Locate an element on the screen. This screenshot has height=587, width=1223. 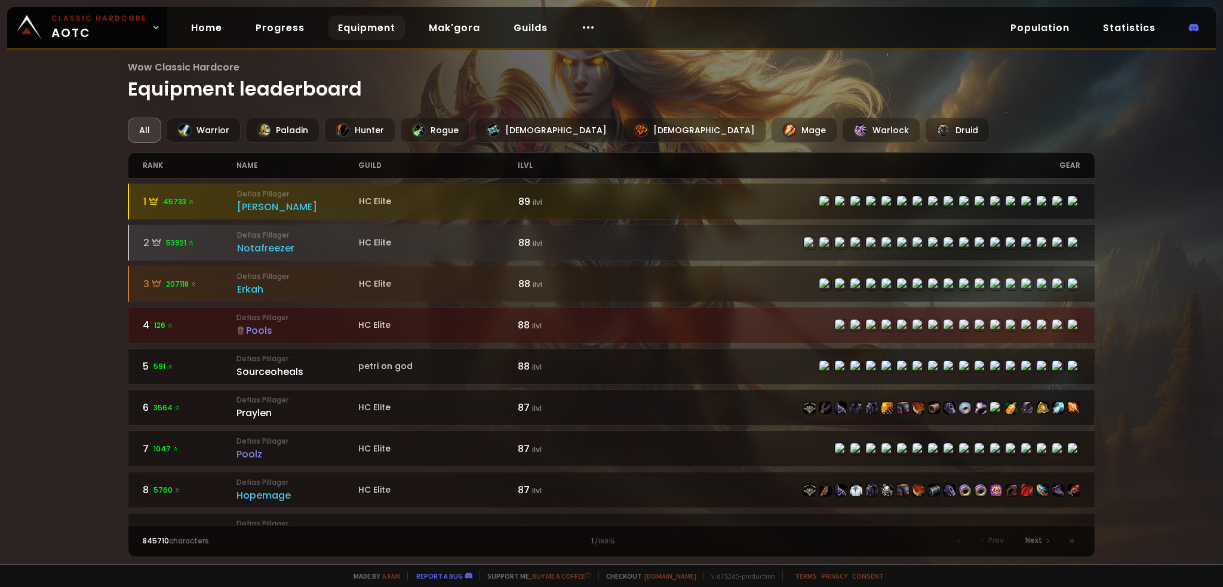
img: item-22514 is located at coordinates (810, 408).